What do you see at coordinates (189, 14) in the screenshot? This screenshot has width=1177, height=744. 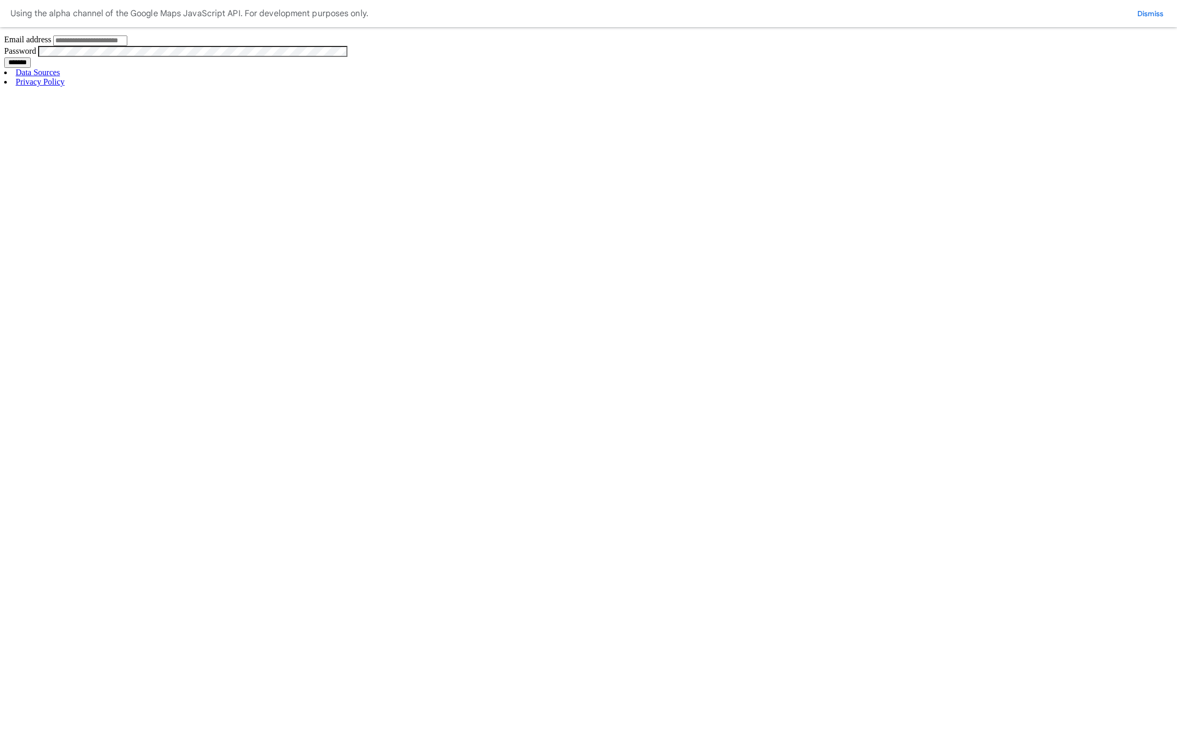 I see `div: Using the alpha channel of the Google Maps JavaScript API. For development purposes only.` at bounding box center [189, 14].